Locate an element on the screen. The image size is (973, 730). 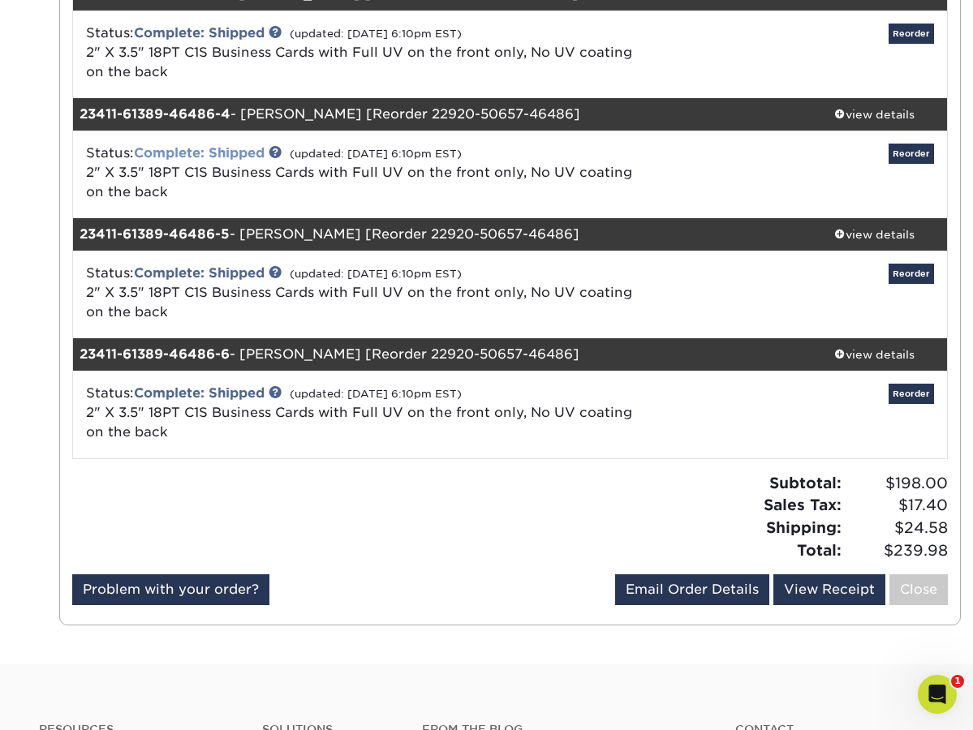
strong: Total: is located at coordinates (819, 550).